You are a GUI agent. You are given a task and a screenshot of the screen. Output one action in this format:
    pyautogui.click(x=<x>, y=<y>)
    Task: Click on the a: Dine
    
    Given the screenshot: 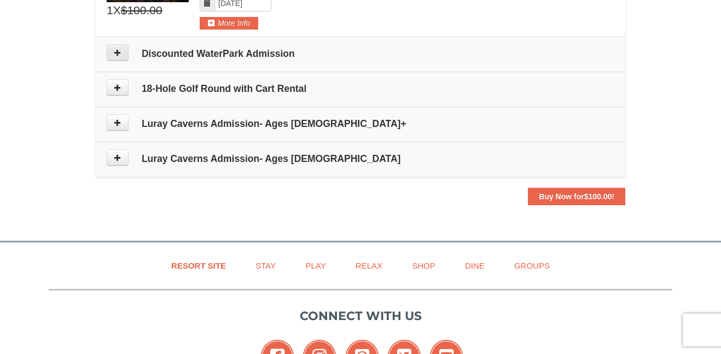 What is the action you would take?
    pyautogui.click(x=475, y=265)
    